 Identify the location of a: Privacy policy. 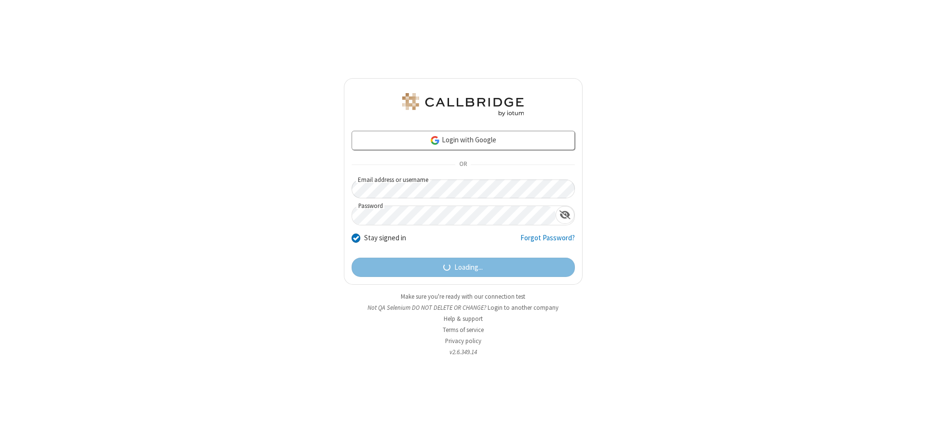
(463, 341).